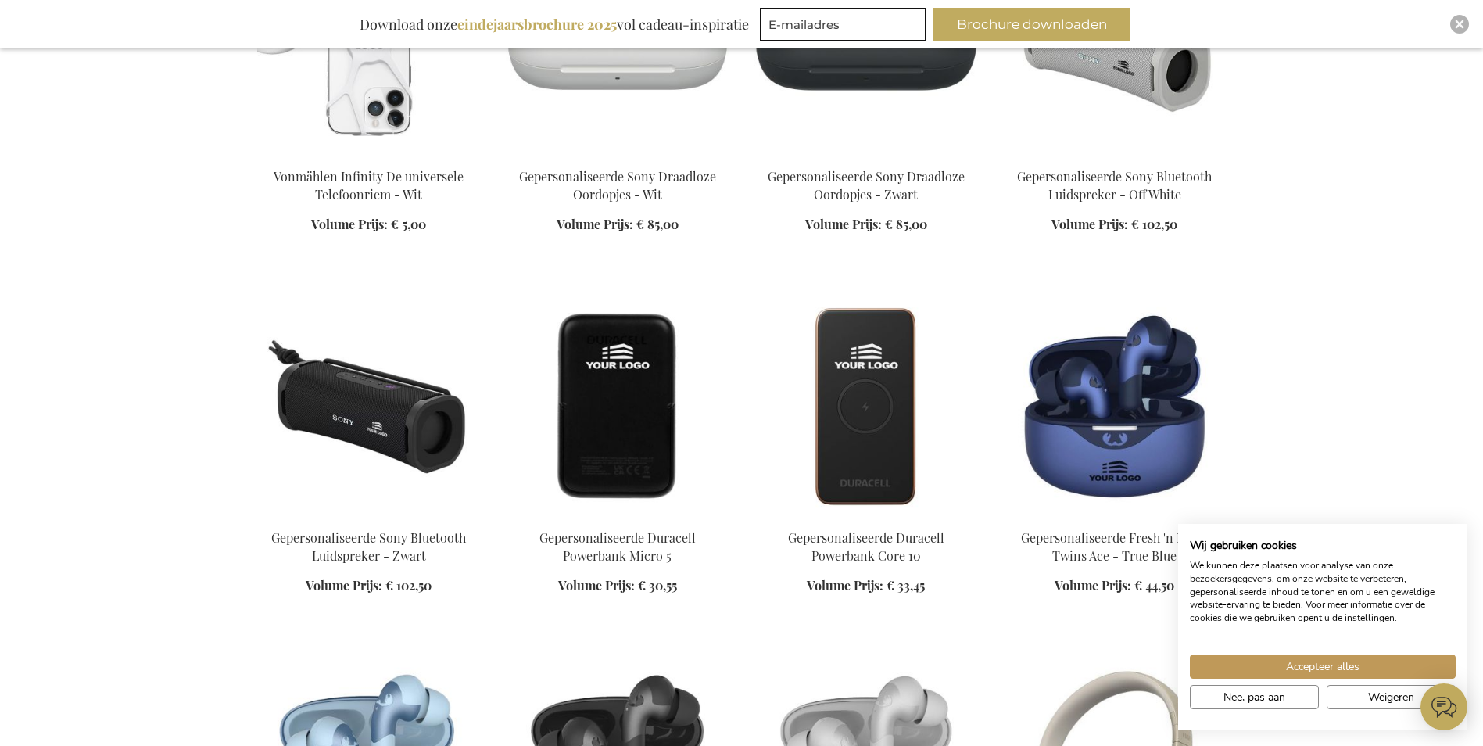 This screenshot has width=1483, height=746. What do you see at coordinates (1459, 24) in the screenshot?
I see `img: Close` at bounding box center [1459, 24].